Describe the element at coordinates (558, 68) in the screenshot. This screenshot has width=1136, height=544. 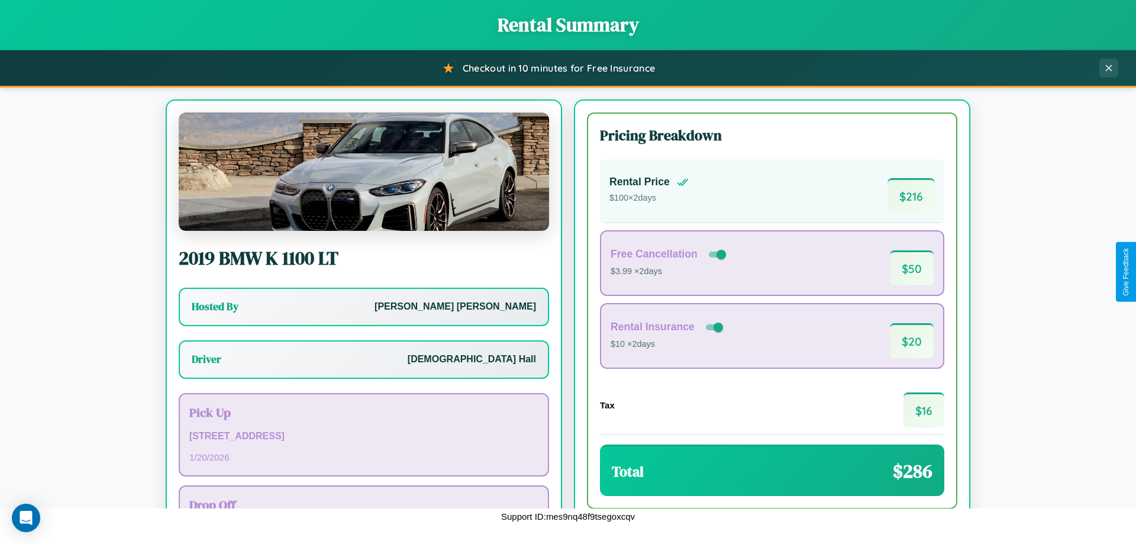
I see `span: Checkout in 10 minutes for Free Insurance` at that location.